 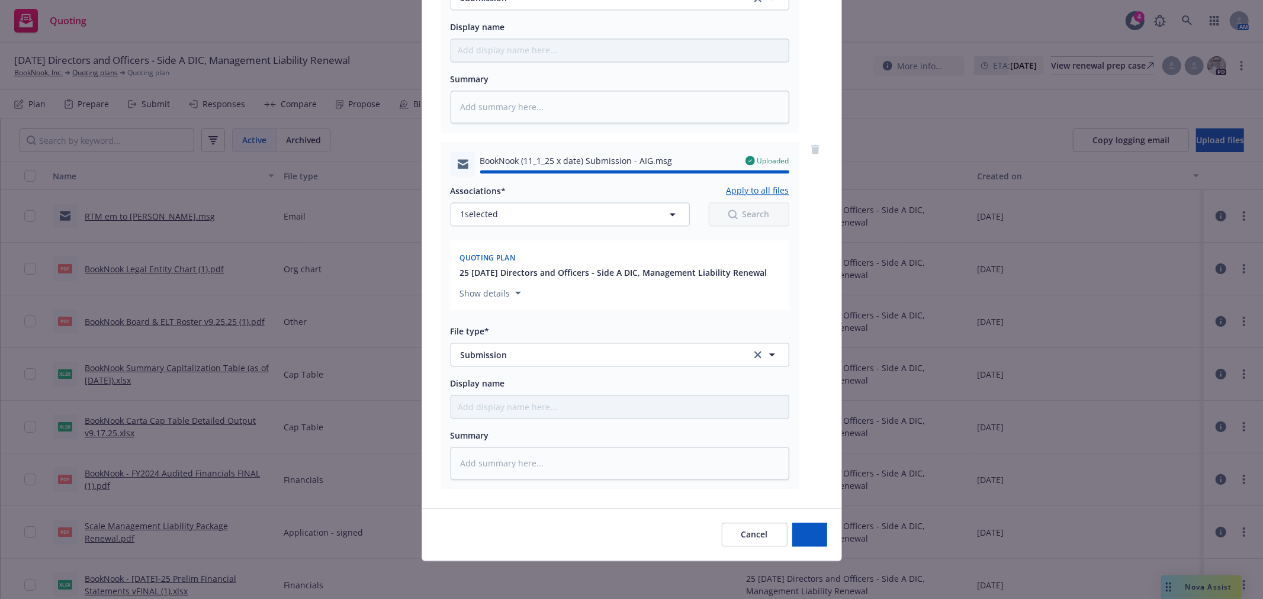 I want to click on a: clear selection, so click(x=758, y=355).